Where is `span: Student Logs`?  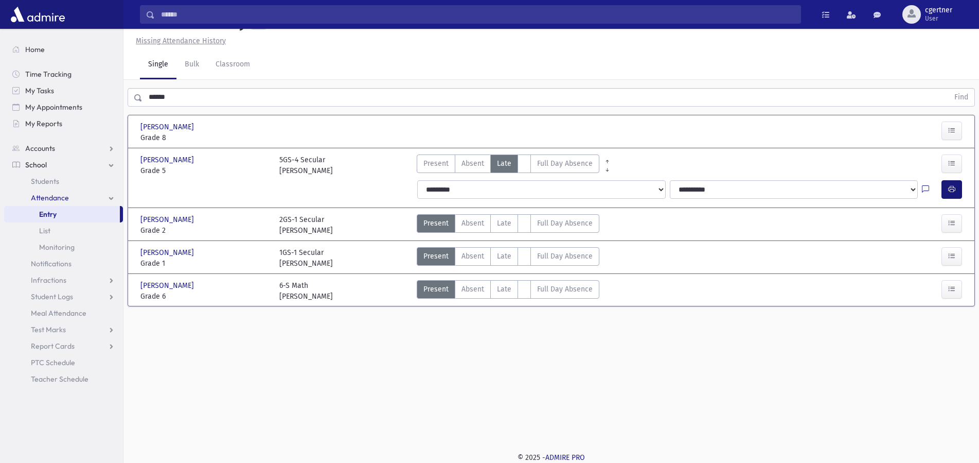 span: Student Logs is located at coordinates (52, 296).